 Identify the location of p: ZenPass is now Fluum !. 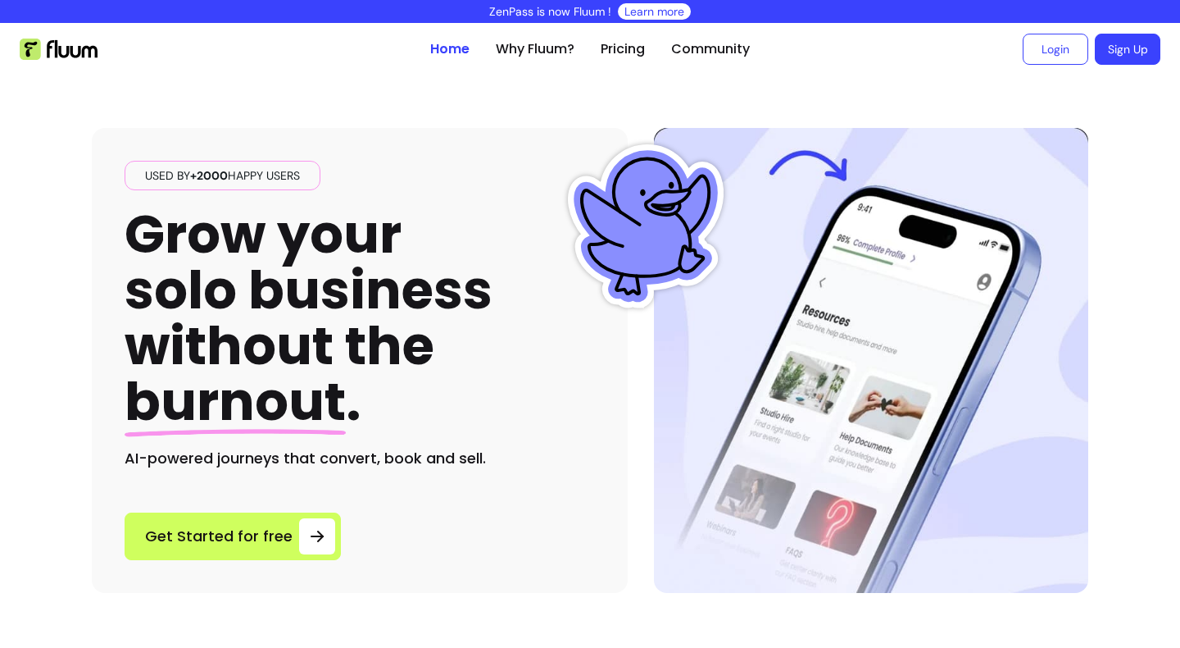
(550, 11).